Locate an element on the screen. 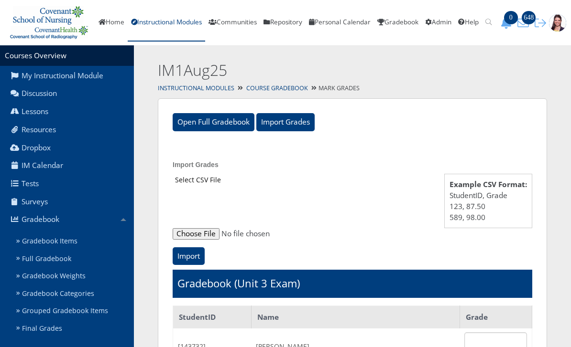 The image size is (571, 347). a: 648 is located at coordinates (523, 22).